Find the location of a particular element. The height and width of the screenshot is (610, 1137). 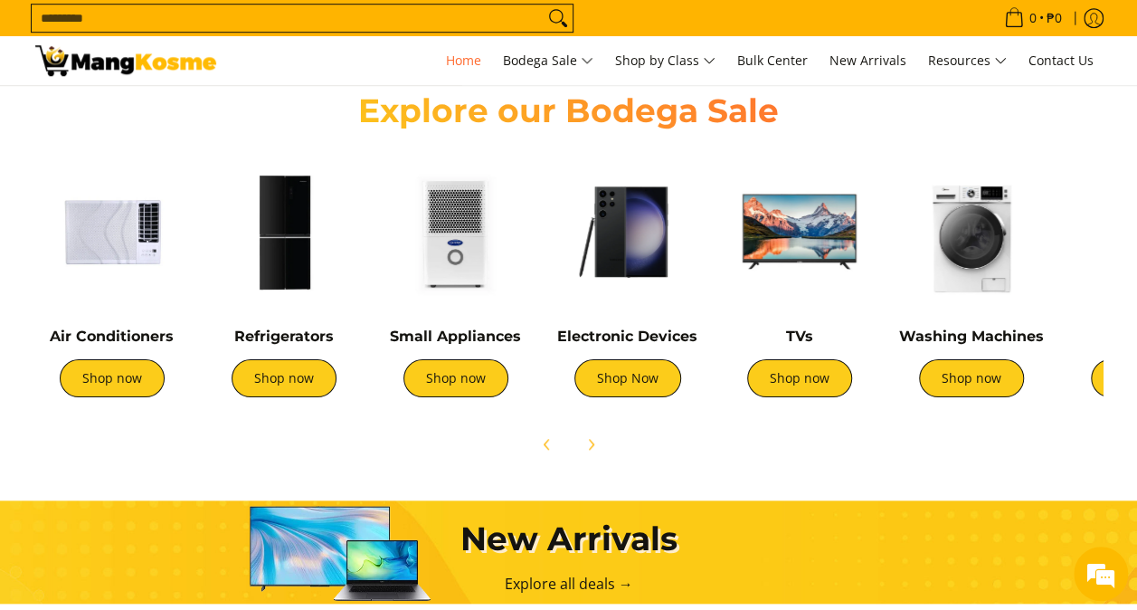

a: Resources is located at coordinates (967, 61).